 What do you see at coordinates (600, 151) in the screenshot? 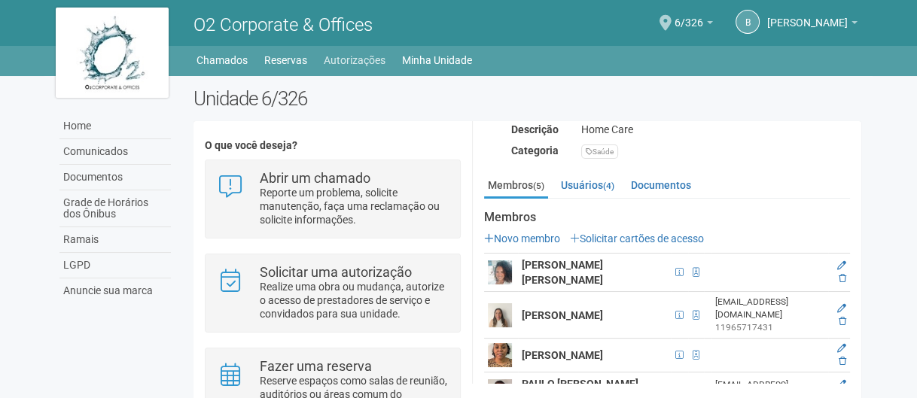
I see `div: Saúde` at bounding box center [600, 151].